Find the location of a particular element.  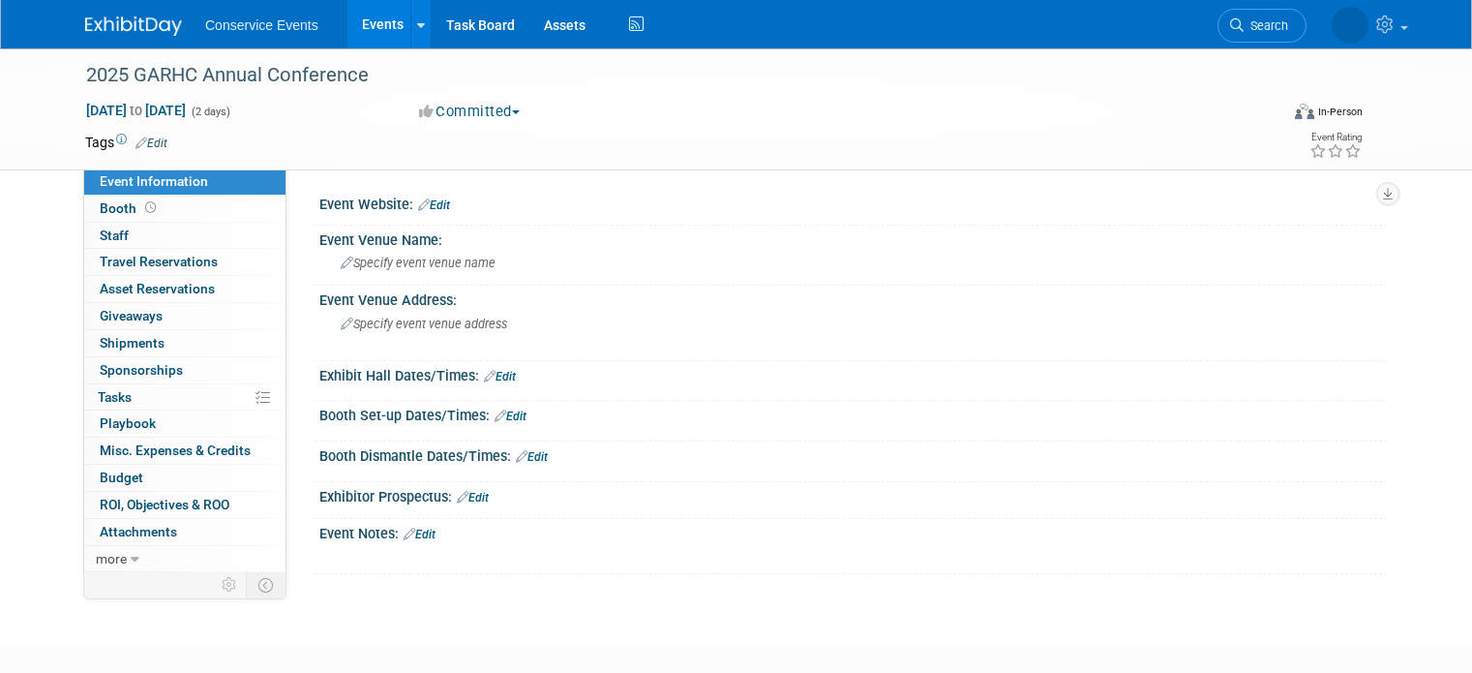

span: Attachments is located at coordinates (138, 531).